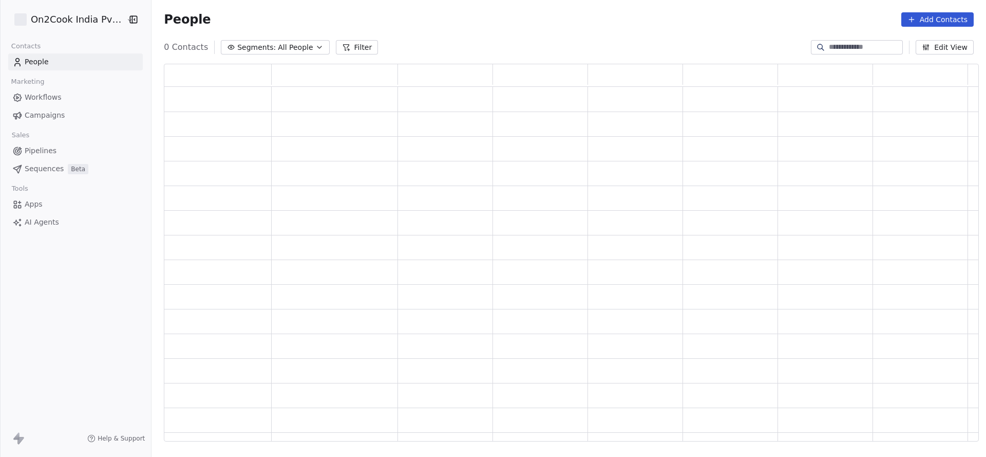  What do you see at coordinates (26, 46) in the screenshot?
I see `span: Contacts` at bounding box center [26, 46].